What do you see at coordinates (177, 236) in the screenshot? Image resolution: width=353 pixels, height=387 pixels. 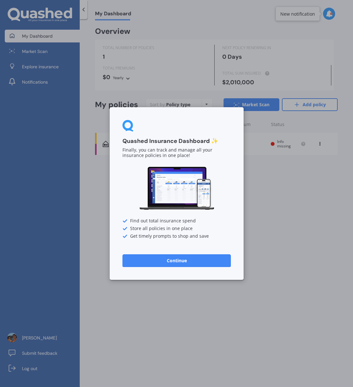 I see `div: Get timely prompts to shop and save` at bounding box center [177, 236].